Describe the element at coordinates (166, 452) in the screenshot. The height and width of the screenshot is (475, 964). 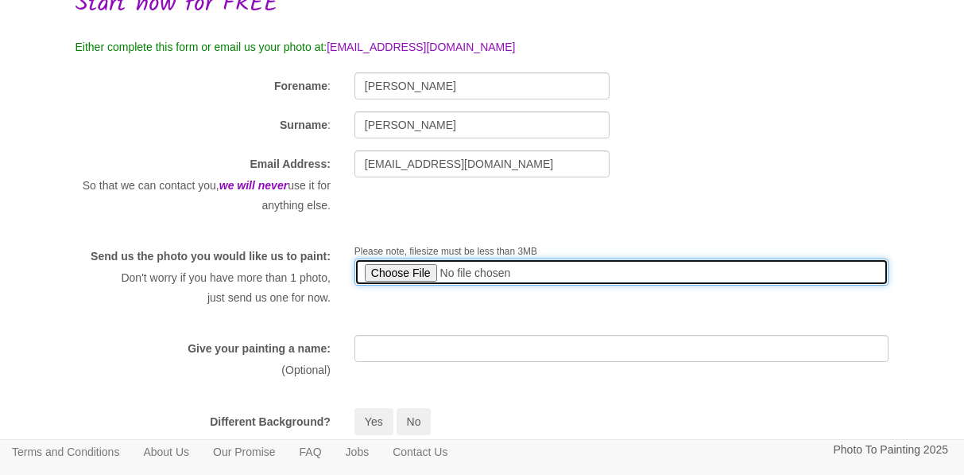
I see `a: About Us` at that location.